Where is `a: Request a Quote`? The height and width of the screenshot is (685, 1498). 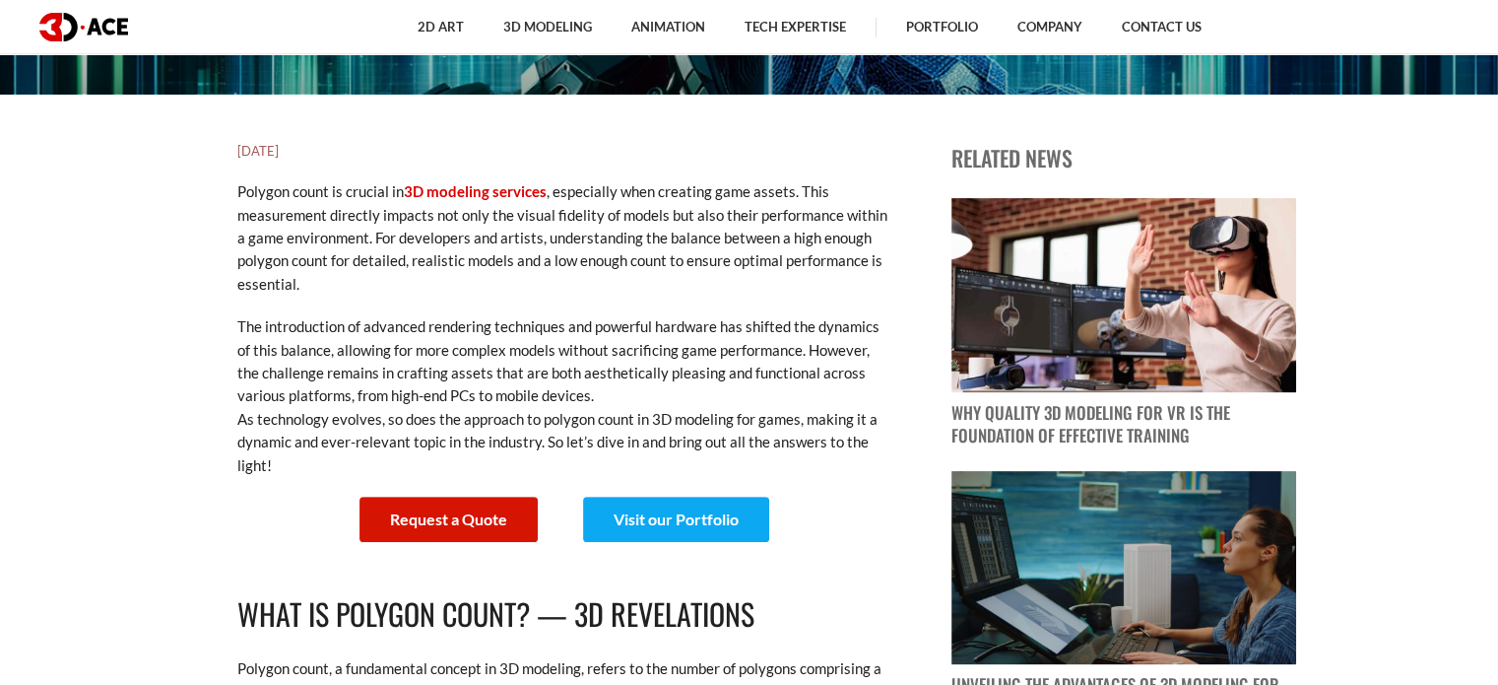 a: Request a Quote is located at coordinates (448, 519).